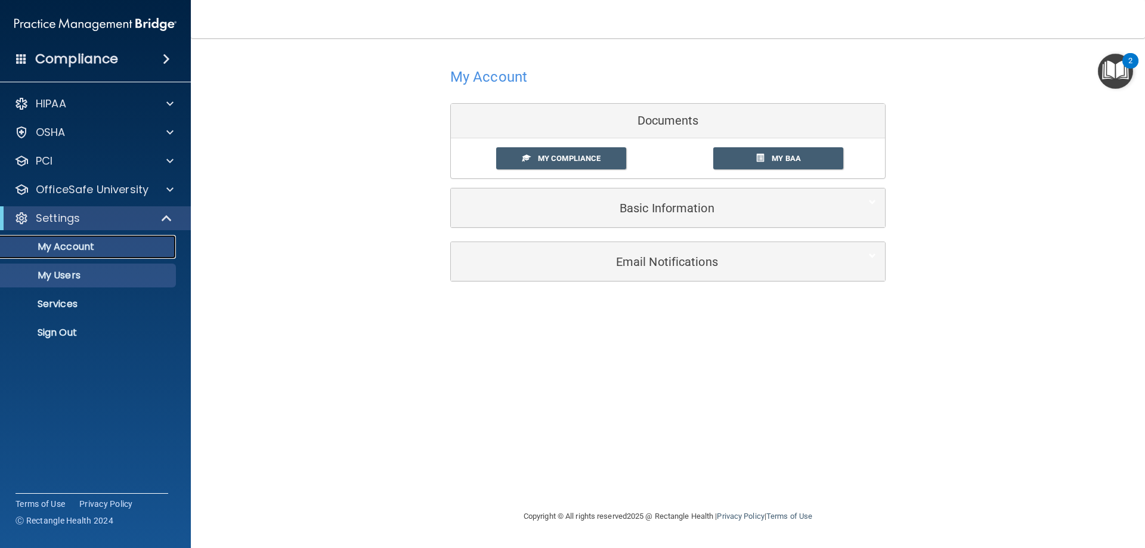 The image size is (1145, 548). Describe the element at coordinates (786, 158) in the screenshot. I see `span: My BAA` at that location.